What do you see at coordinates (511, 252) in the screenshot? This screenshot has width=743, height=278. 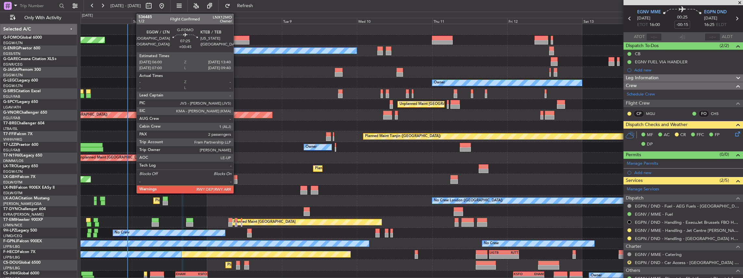 I see `div: RJTT` at bounding box center [511, 252].